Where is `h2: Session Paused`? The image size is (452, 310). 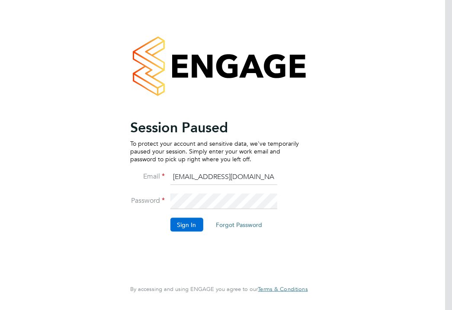
h2: Session Paused is located at coordinates (214, 127).